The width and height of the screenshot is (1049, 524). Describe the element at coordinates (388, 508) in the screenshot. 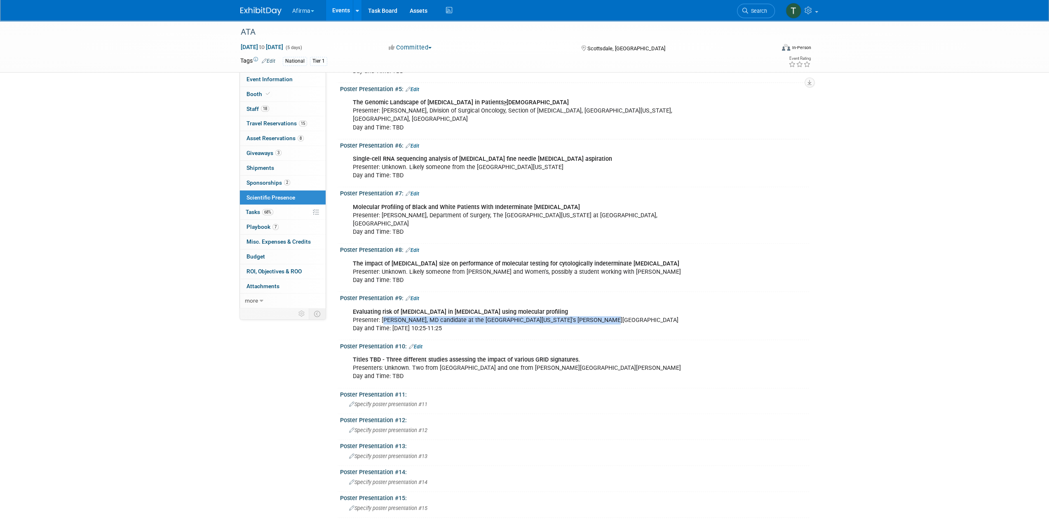

I see `span: Specify poster presentation #15` at that location.